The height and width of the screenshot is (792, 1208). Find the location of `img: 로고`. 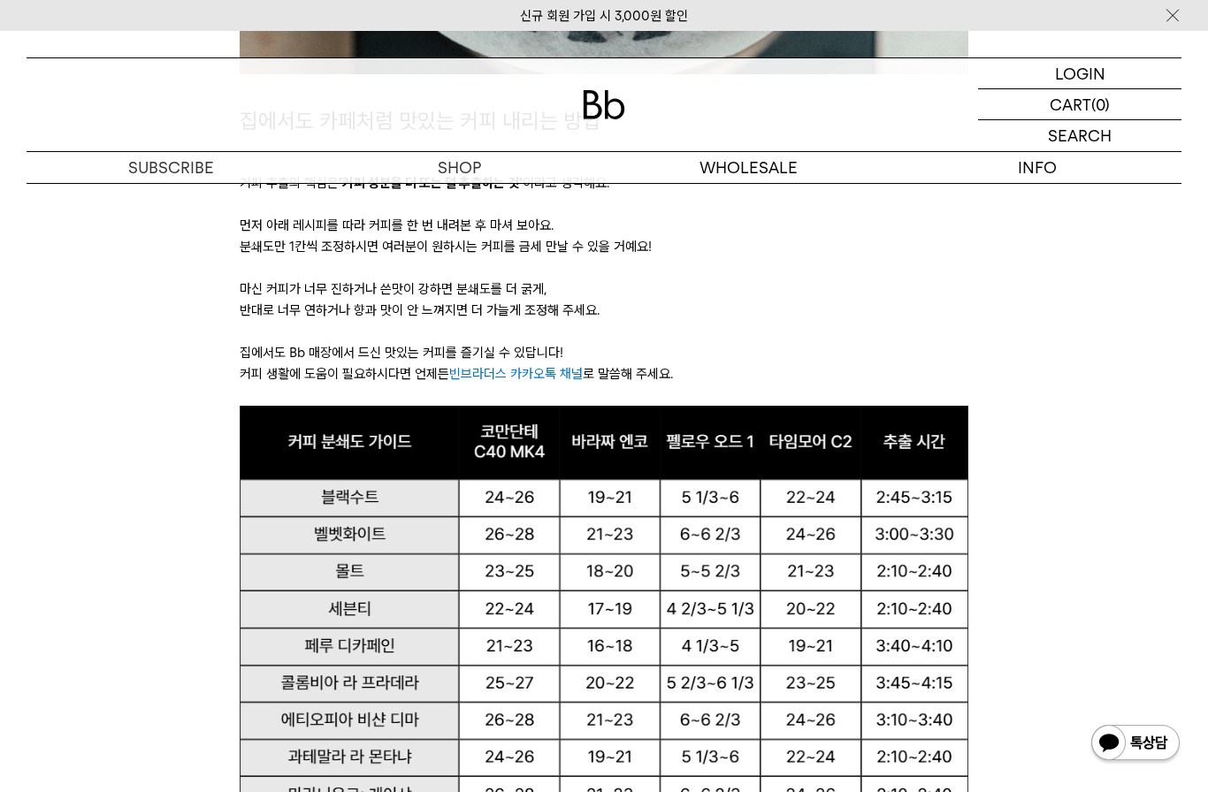

img: 로고 is located at coordinates (604, 104).